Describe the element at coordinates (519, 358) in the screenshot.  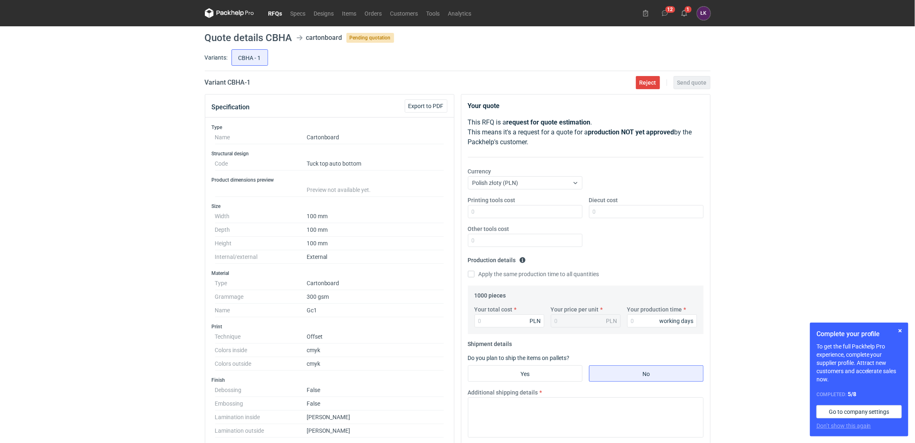
I see `label: Do you plan to ship the items on pallets?` at that location.